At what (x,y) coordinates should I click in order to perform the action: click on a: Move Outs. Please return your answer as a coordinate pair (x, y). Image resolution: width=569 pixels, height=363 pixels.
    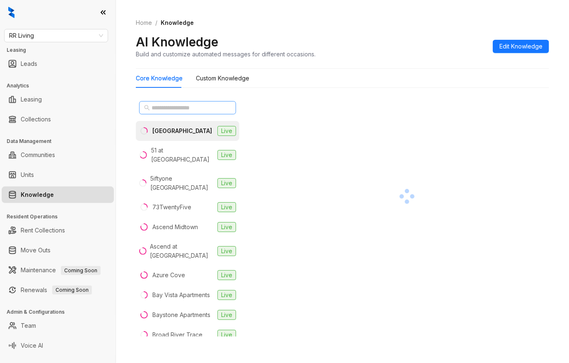
    Looking at the image, I should click on (36, 250).